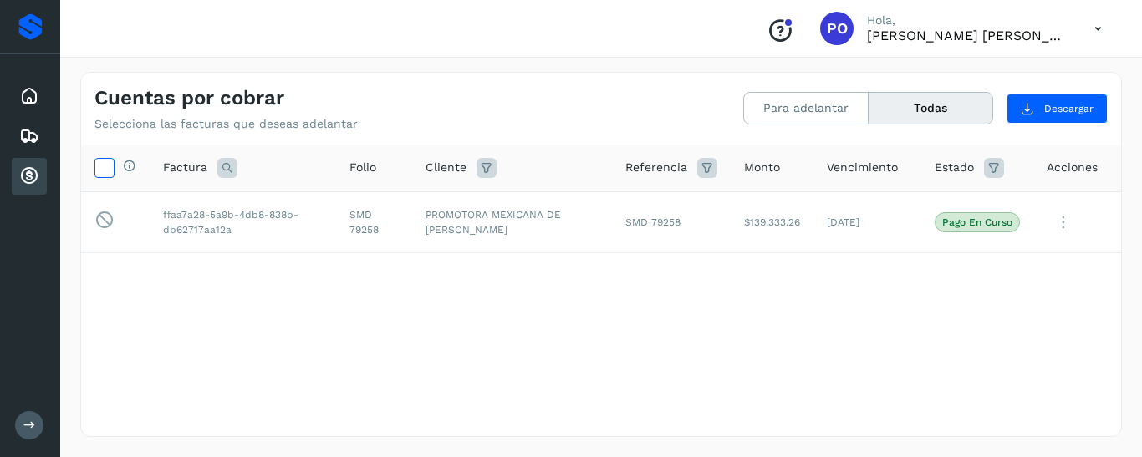 The height and width of the screenshot is (457, 1142). What do you see at coordinates (954, 167) in the screenshot?
I see `span: Estado` at bounding box center [954, 167].